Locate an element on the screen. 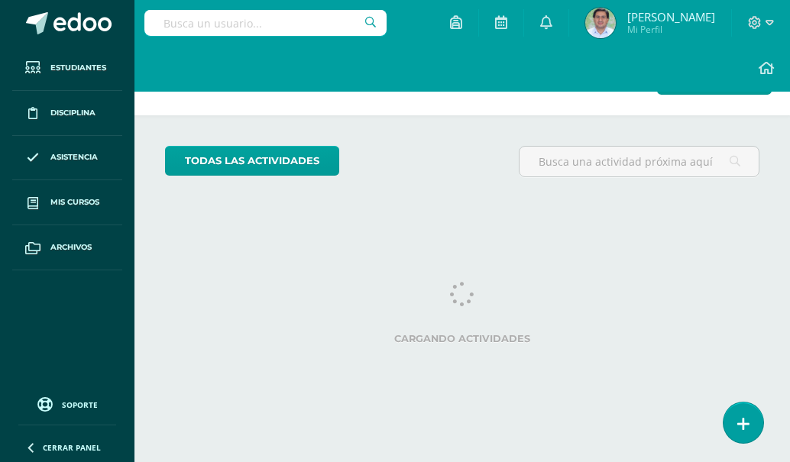 This screenshot has width=790, height=462. a: Asistencia is located at coordinates (67, 158).